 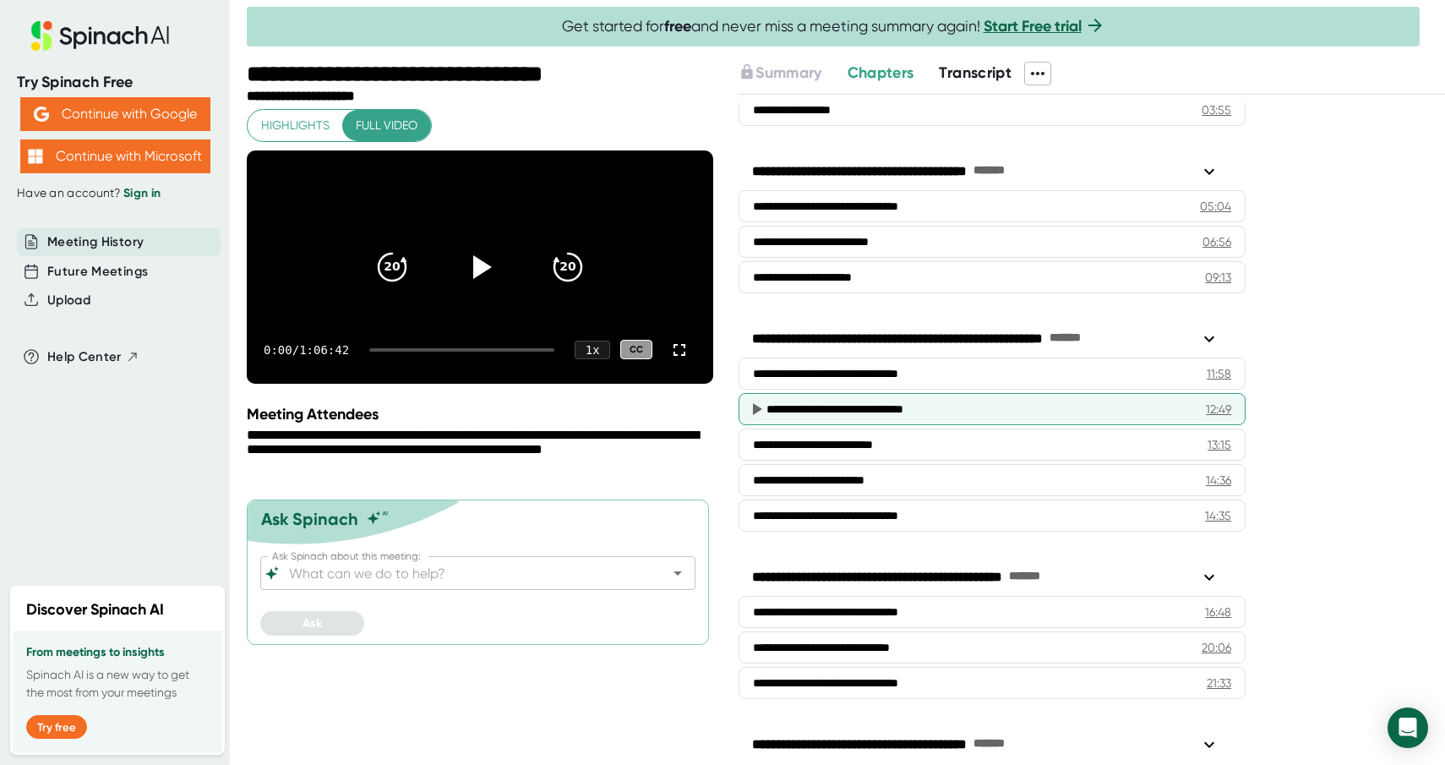 What do you see at coordinates (1219, 374) in the screenshot?
I see `div: 11:58` at bounding box center [1219, 374].